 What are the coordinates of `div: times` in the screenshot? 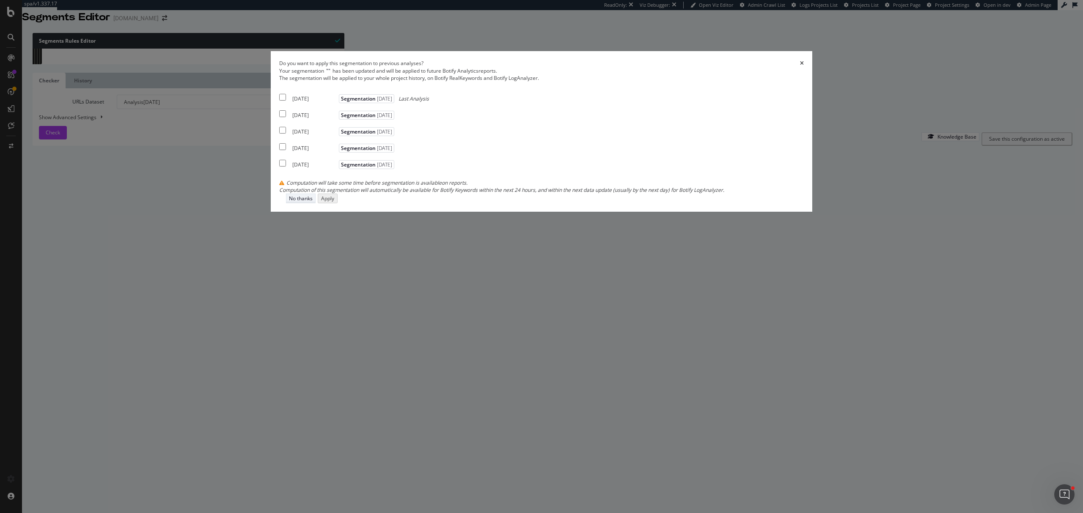 It's located at (801, 63).